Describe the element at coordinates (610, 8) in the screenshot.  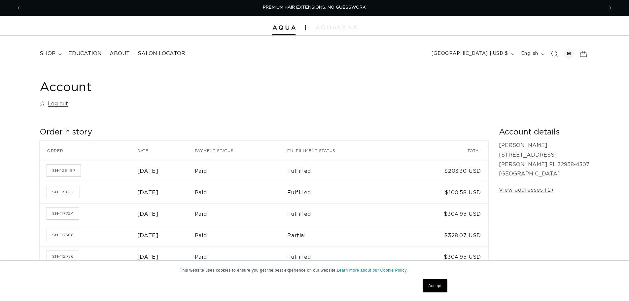
I see `button: Next announcement` at that location.